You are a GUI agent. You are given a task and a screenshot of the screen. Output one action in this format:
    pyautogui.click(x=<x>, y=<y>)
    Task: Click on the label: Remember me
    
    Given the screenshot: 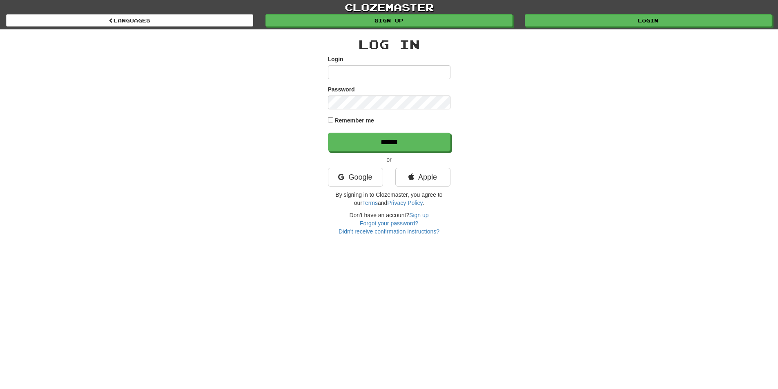 What is the action you would take?
    pyautogui.click(x=354, y=120)
    